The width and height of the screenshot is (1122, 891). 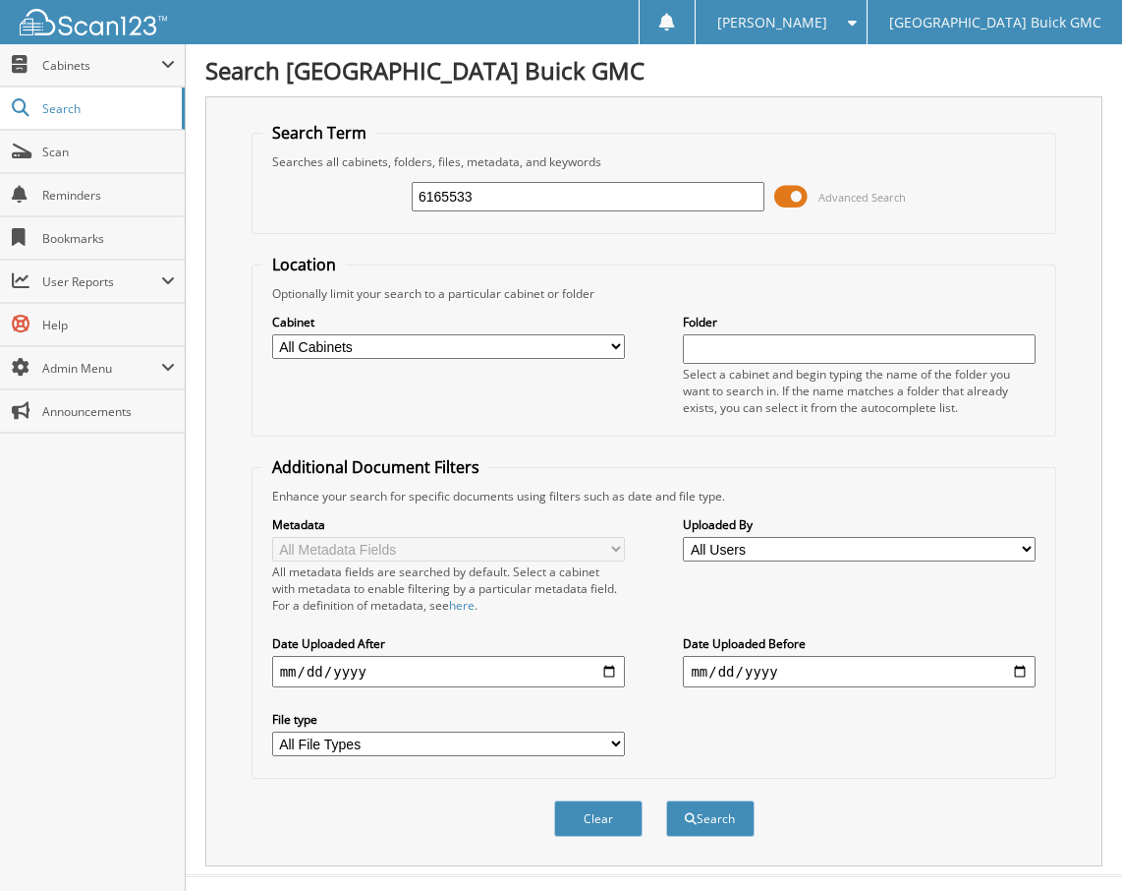 What do you see at coordinates (101, 281) in the screenshot?
I see `span: User Reports` at bounding box center [101, 281].